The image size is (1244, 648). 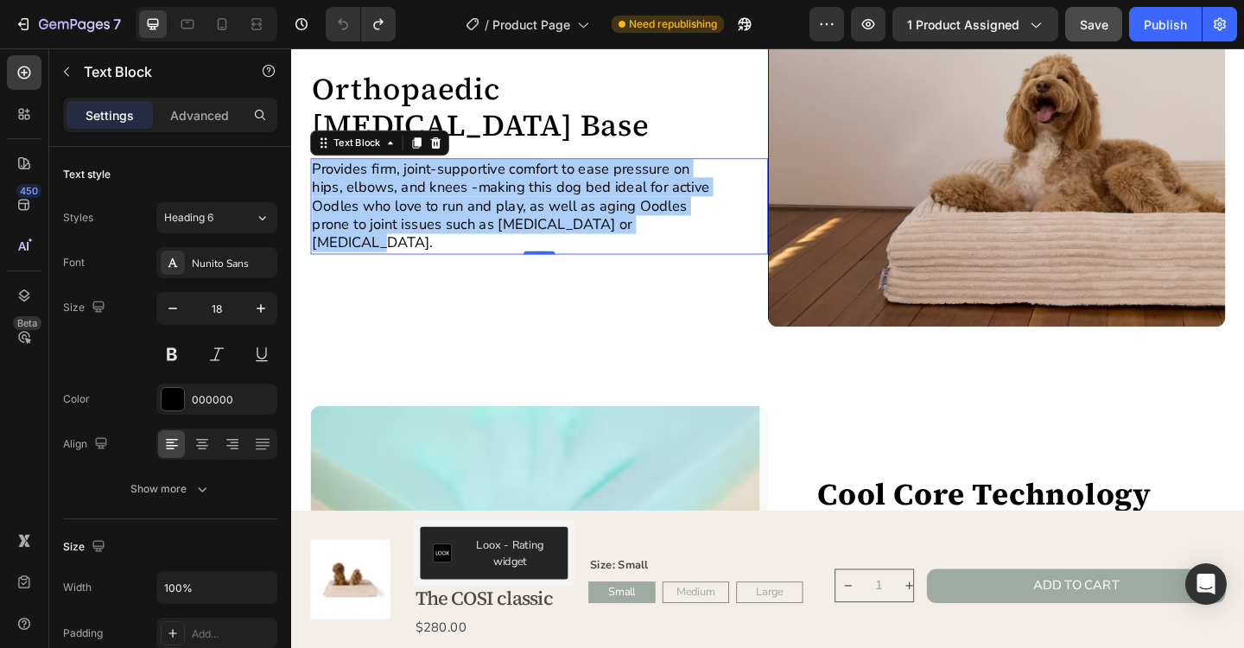 What do you see at coordinates (220, 631) in the screenshot?
I see `div: $280.00` at bounding box center [220, 631].